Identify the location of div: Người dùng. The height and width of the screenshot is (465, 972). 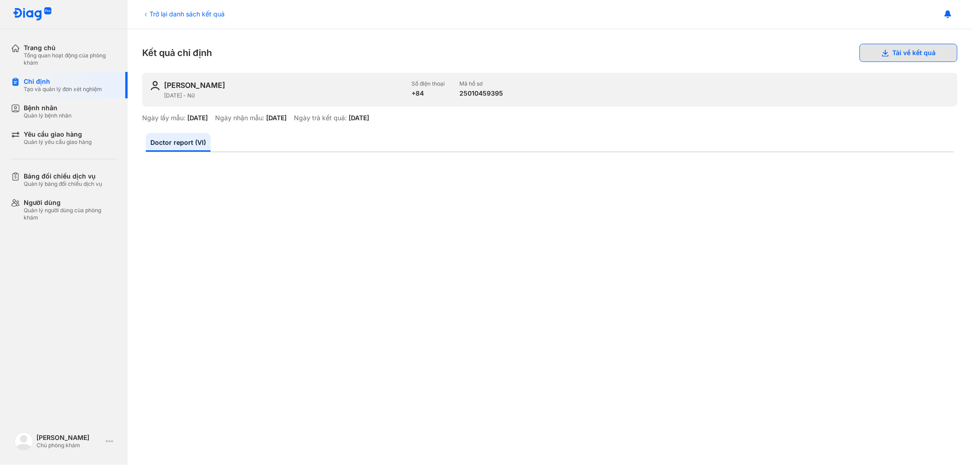
(70, 203).